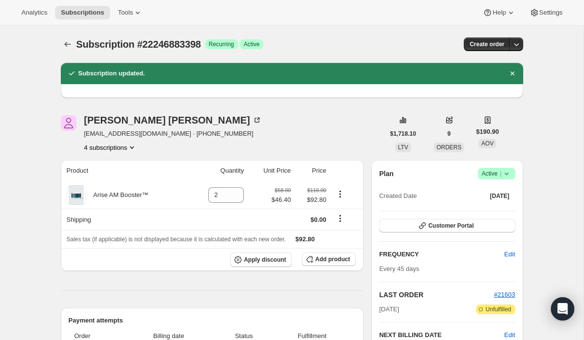 The width and height of the screenshot is (584, 340). I want to click on button: Analytics, so click(34, 13).